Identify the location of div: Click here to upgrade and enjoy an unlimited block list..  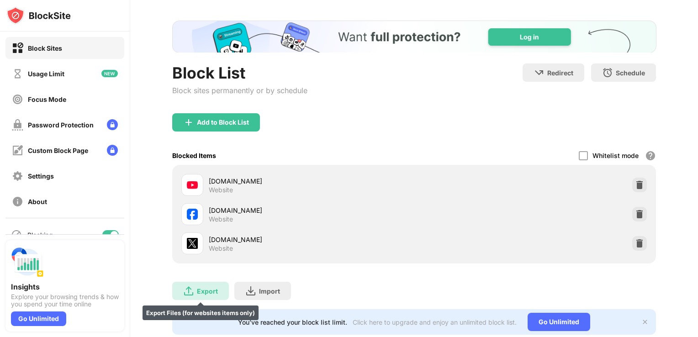
(434, 322).